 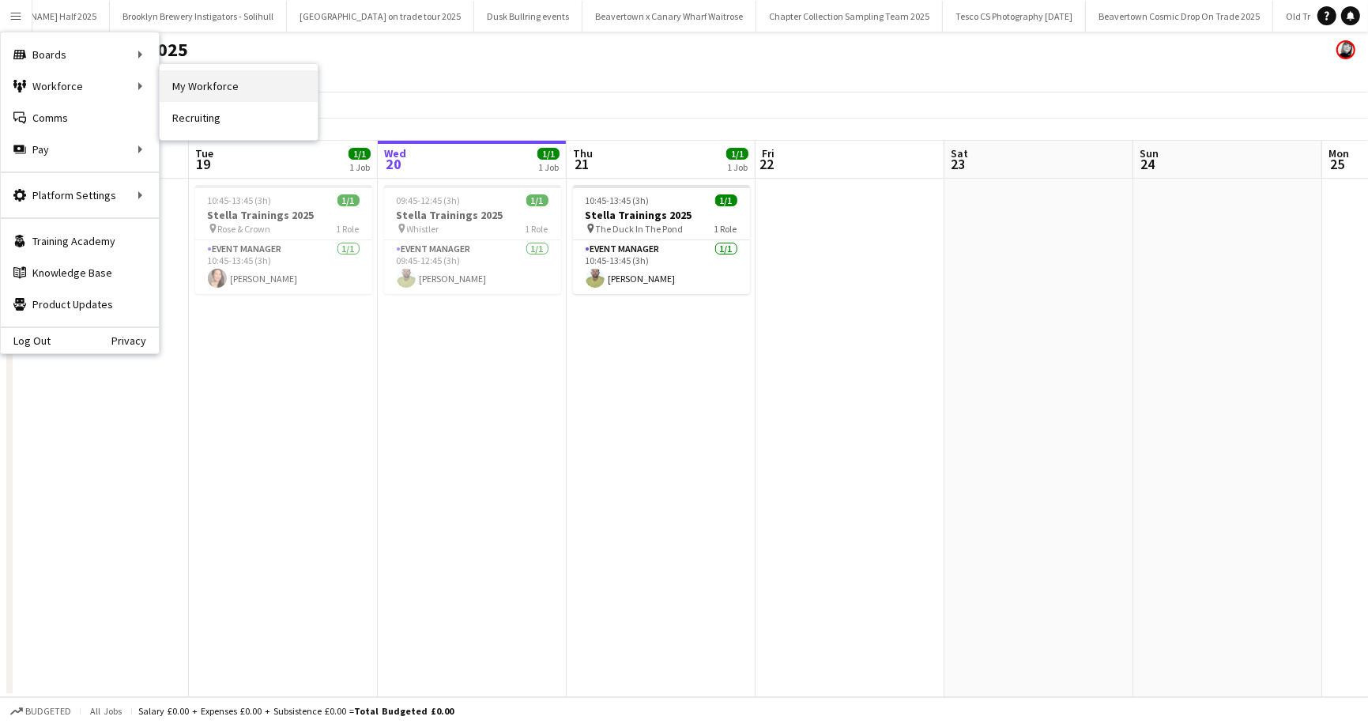 What do you see at coordinates (239, 118) in the screenshot?
I see `a: Recruiting` at bounding box center [239, 118].